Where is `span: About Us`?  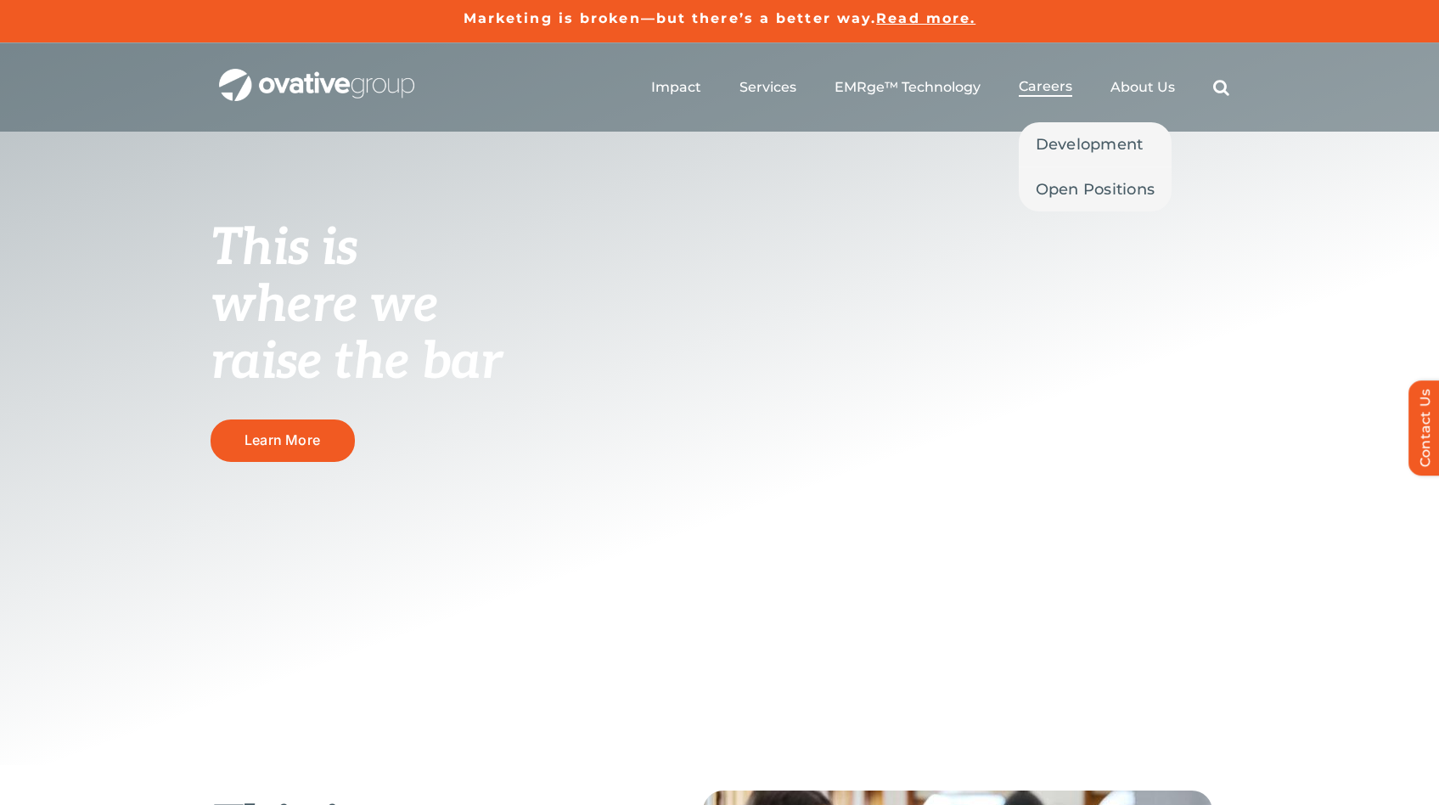 span: About Us is located at coordinates (1143, 87).